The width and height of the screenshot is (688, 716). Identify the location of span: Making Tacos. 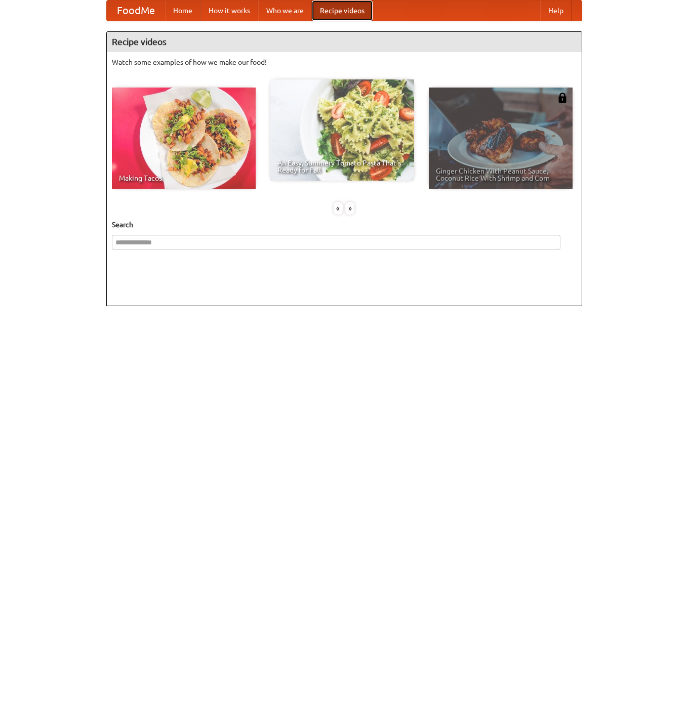
(184, 178).